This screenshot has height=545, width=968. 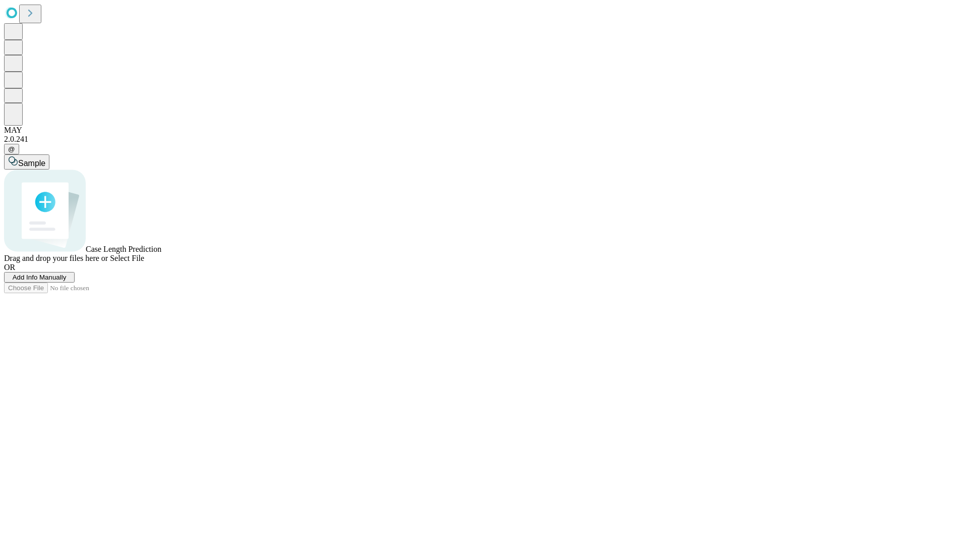 I want to click on div: MAY, so click(x=484, y=130).